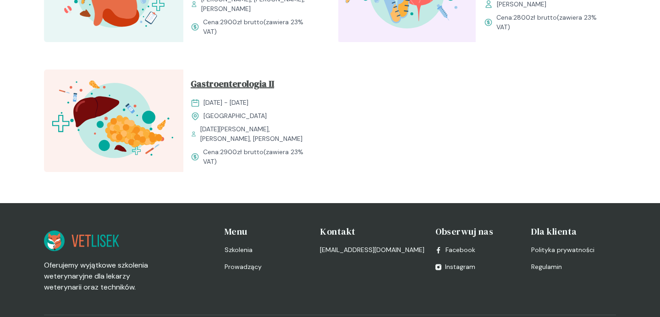  I want to click on h4: Menu, so click(267, 232).